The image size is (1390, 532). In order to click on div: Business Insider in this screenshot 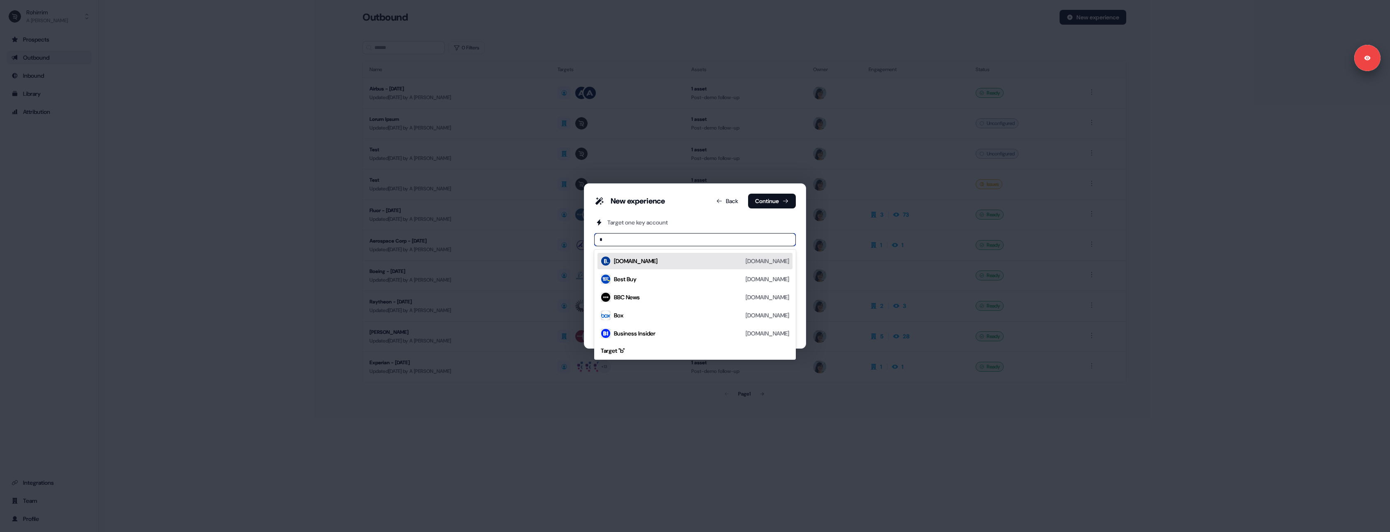, I will do `click(634, 334)`.